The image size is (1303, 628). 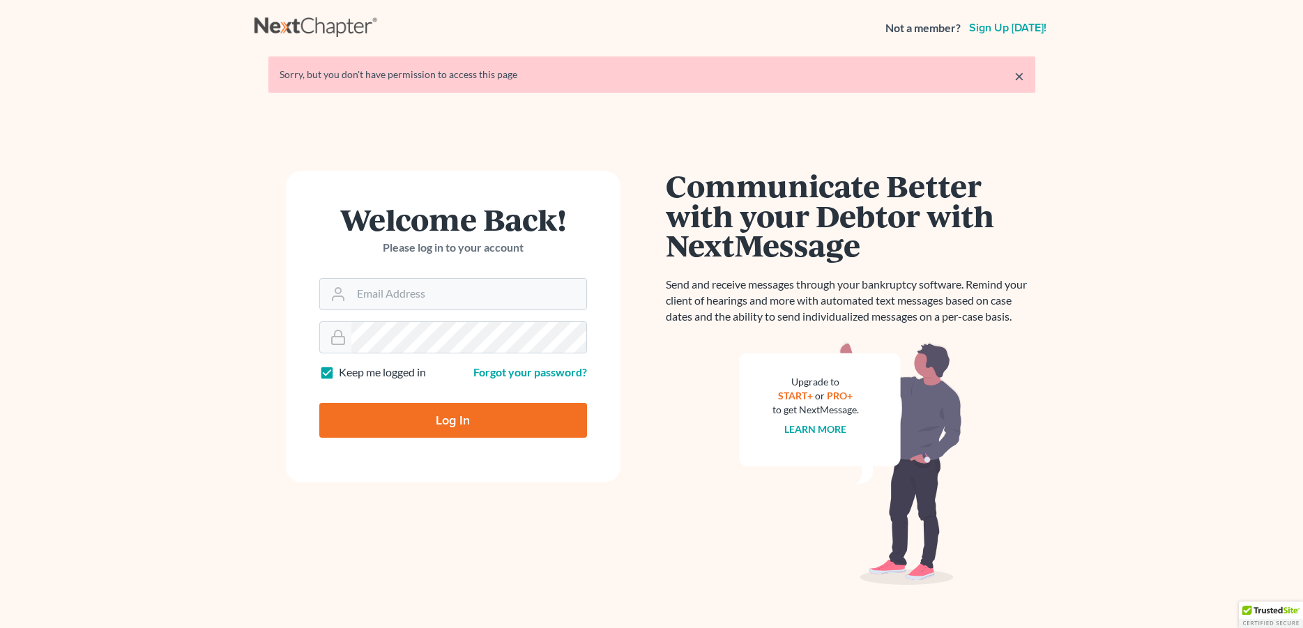 I want to click on strong: Not a member?, so click(x=923, y=28).